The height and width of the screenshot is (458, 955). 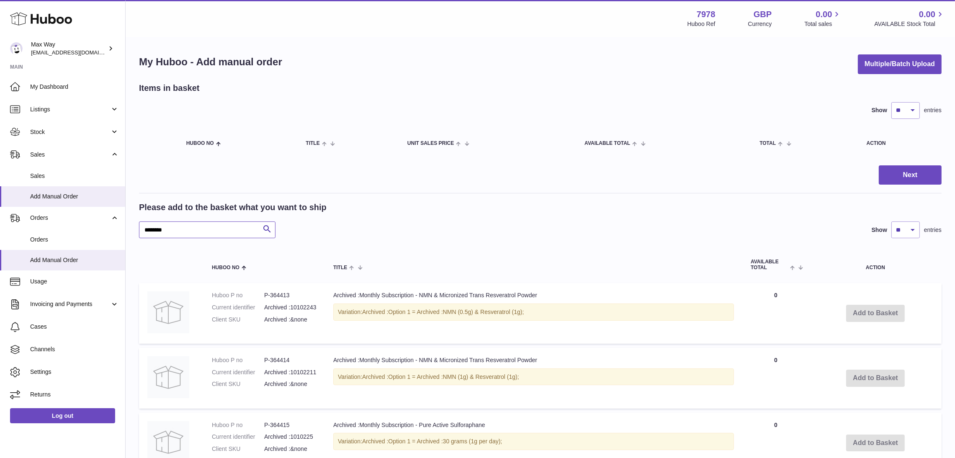 What do you see at coordinates (823, 18) in the screenshot?
I see `a: 0.00 Total sales` at bounding box center [823, 18].